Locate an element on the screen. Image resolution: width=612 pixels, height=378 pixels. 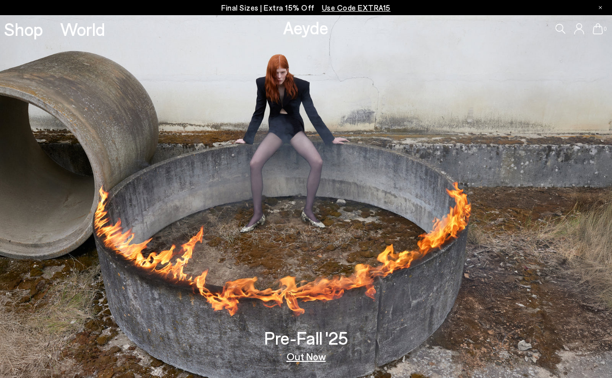
a: 0 is located at coordinates (598, 29).